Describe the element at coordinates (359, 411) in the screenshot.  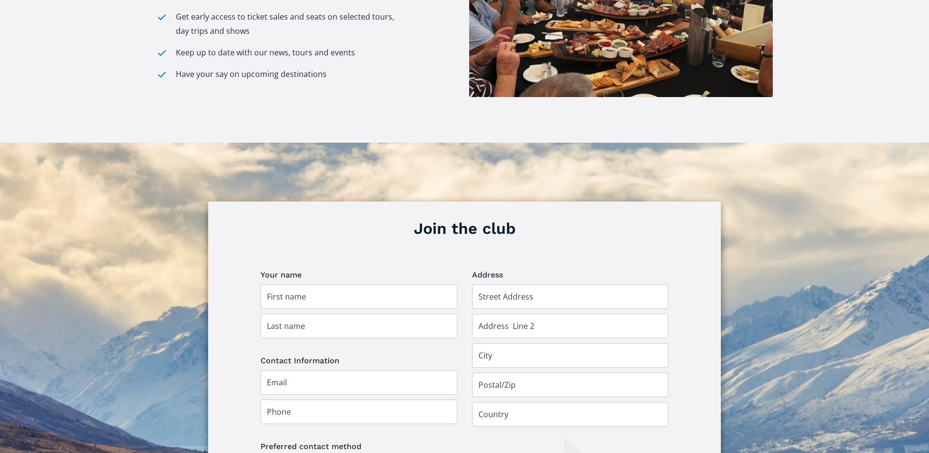
I see `input: Phone` at that location.